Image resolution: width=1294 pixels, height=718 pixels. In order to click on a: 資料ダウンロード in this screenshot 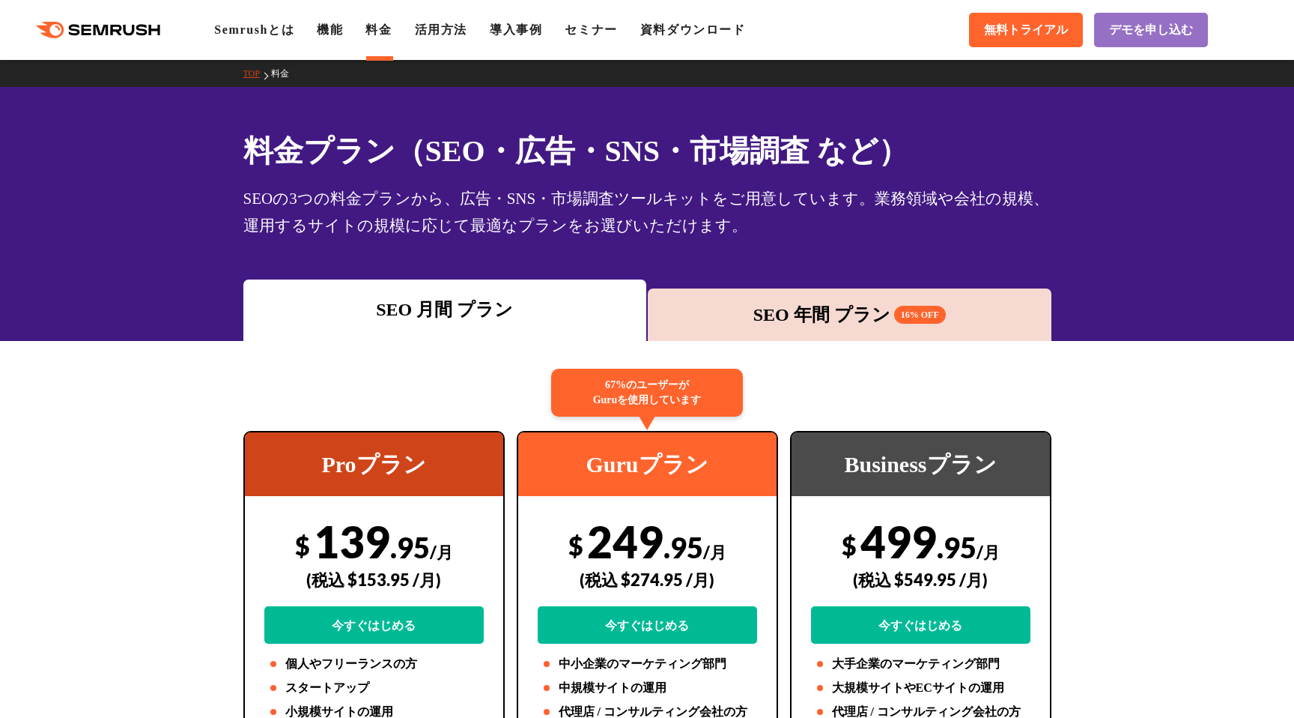, I will do `click(693, 29)`.